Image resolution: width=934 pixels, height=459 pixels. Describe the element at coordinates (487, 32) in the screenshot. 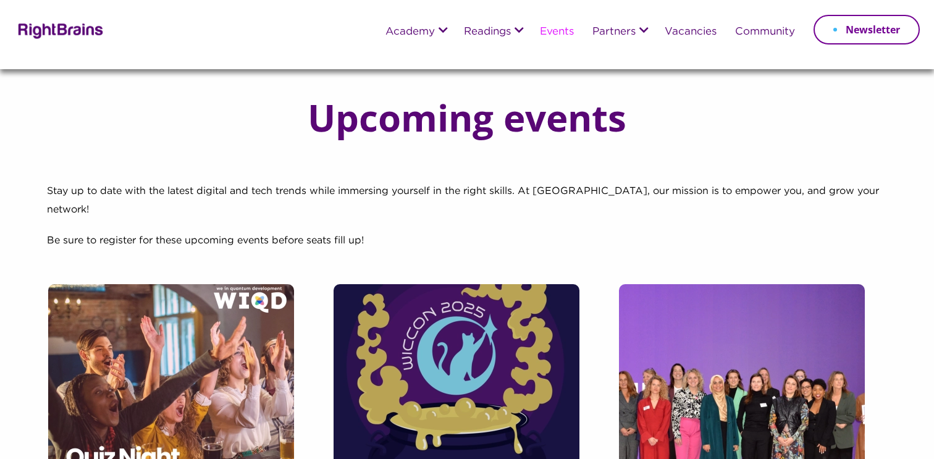

I see `a: Readings` at that location.